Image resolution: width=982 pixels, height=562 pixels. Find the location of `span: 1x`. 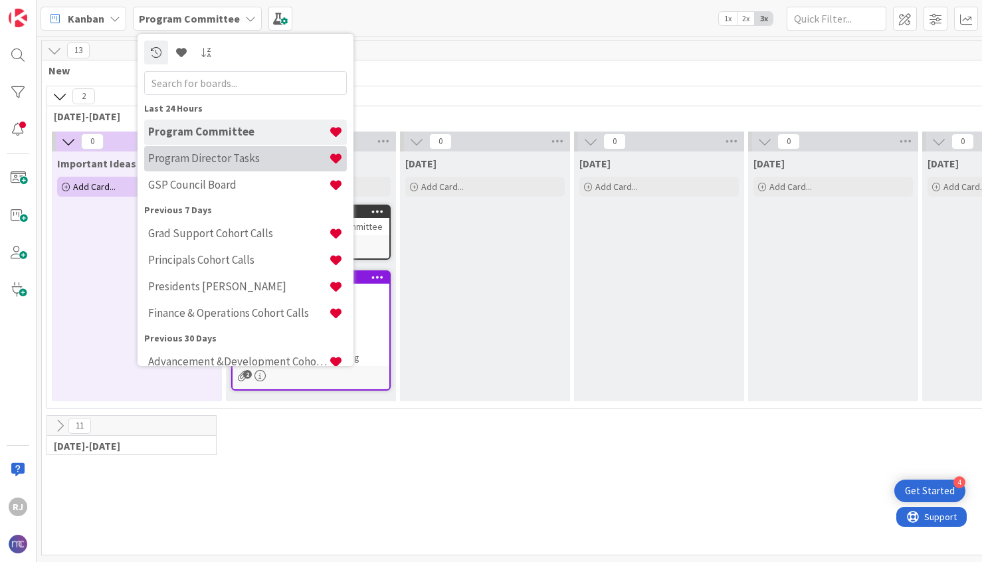

span: 1x is located at coordinates (727, 19).